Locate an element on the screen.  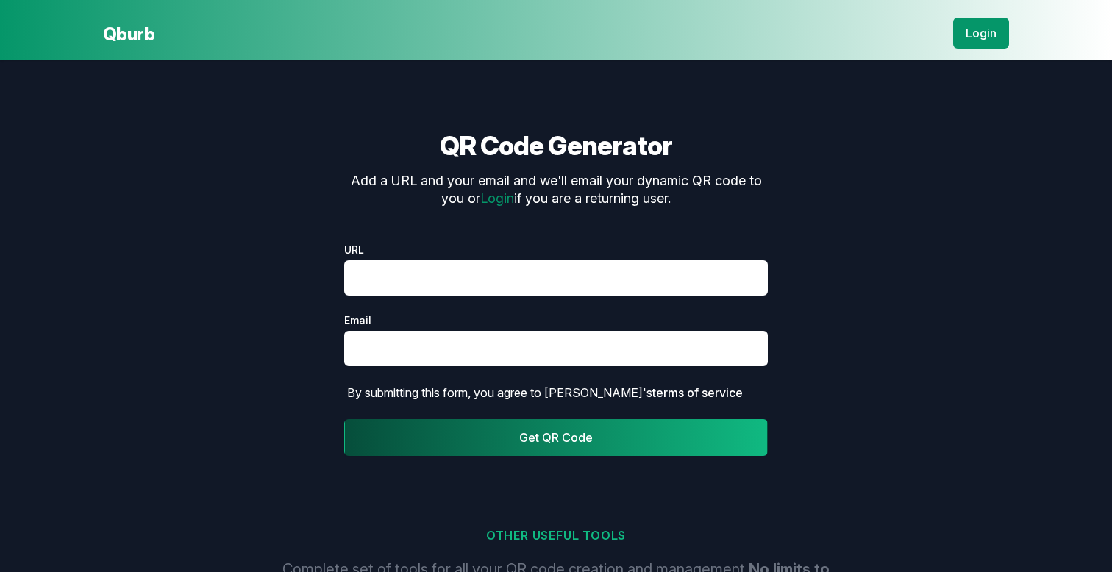
p: Add a URL and your email and we'll email your dynamic QR code to you or if you are a returning user. is located at coordinates (556, 190).